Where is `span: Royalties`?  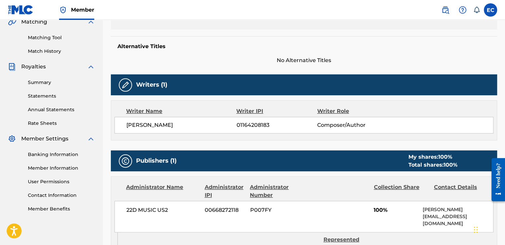 span: Royalties is located at coordinates (33, 67).